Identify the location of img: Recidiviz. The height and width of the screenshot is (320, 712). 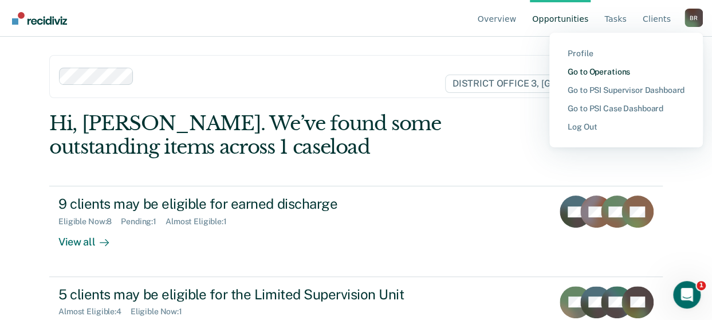
(40, 18).